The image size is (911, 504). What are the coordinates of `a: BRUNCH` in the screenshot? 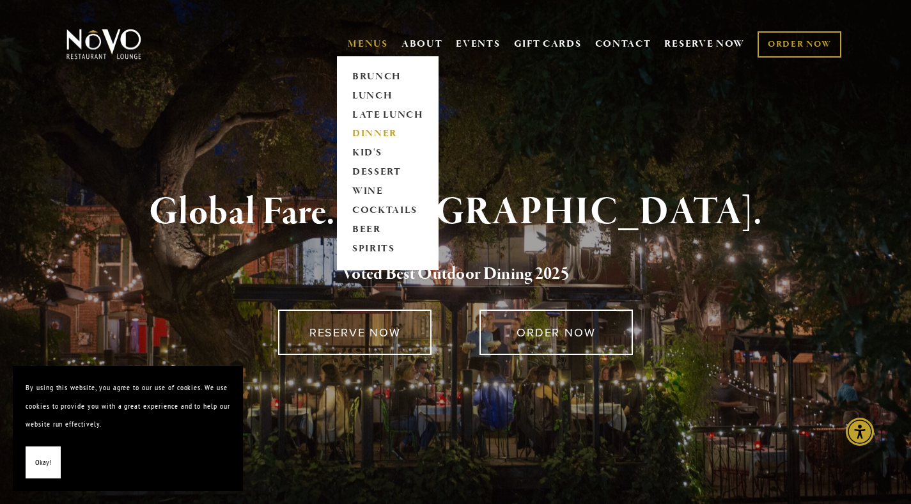 It's located at (388, 77).